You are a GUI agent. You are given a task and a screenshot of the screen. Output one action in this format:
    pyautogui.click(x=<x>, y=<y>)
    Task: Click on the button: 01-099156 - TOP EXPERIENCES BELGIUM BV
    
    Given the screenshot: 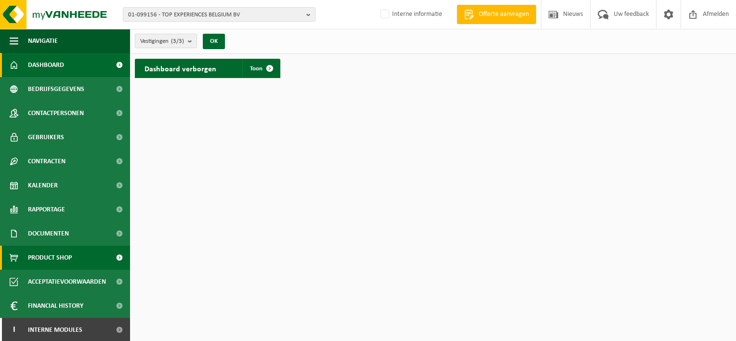 What is the action you would take?
    pyautogui.click(x=219, y=14)
    